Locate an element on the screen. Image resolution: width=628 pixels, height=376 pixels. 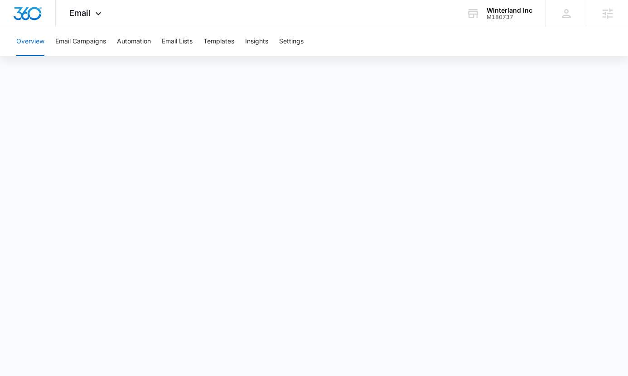
button: Settings is located at coordinates (291, 42).